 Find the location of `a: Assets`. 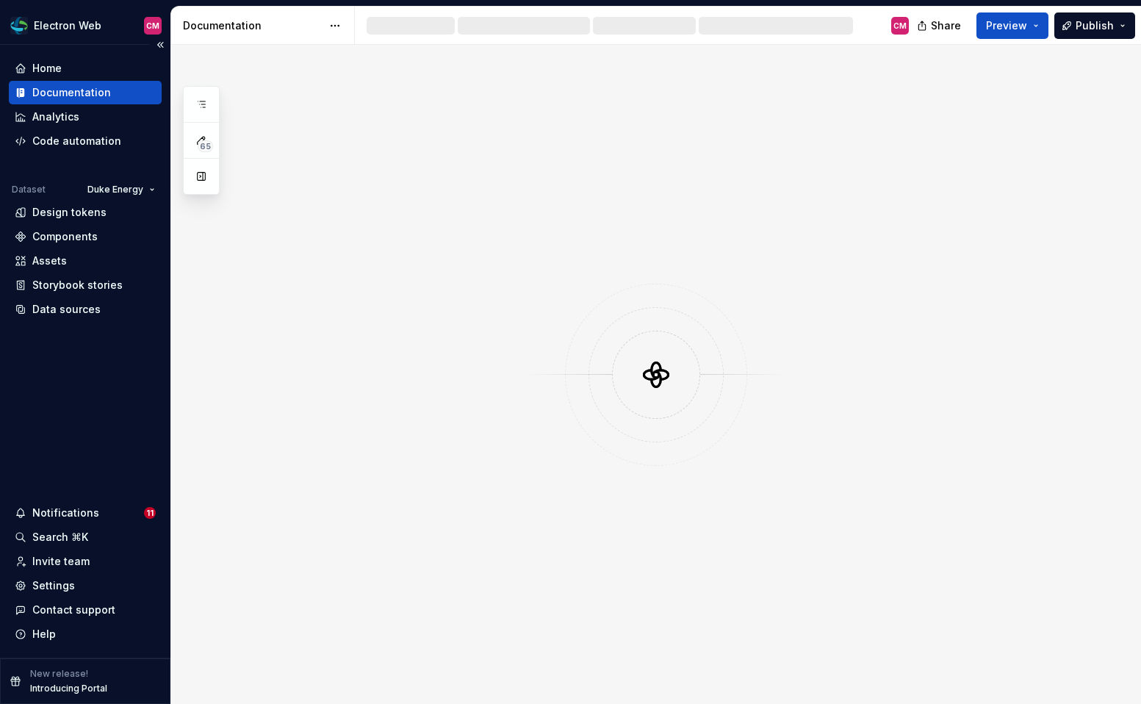

a: Assets is located at coordinates (85, 261).